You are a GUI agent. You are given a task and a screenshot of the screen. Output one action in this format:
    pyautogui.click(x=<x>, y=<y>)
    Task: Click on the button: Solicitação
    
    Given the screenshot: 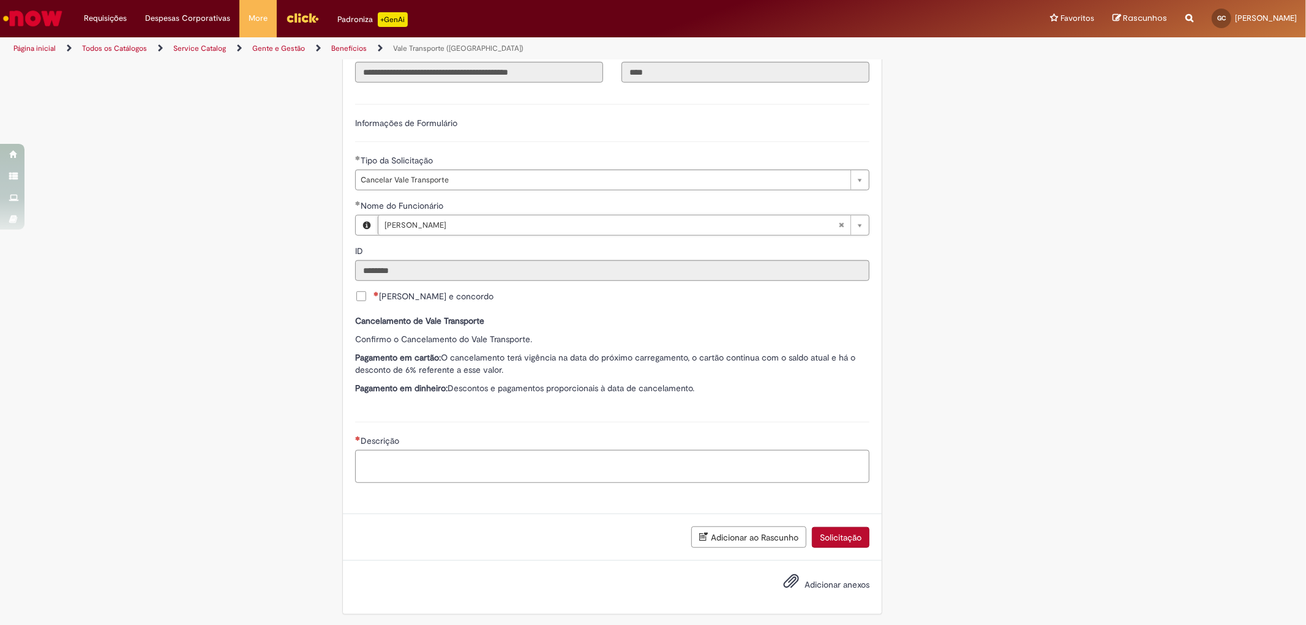 What is the action you would take?
    pyautogui.click(x=840, y=537)
    